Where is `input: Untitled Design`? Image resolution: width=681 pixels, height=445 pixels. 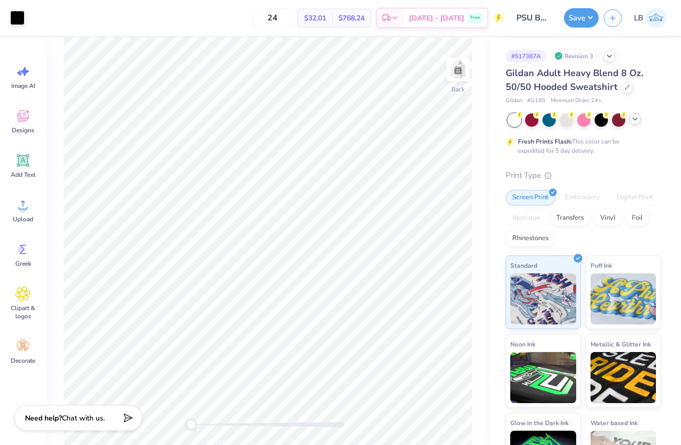 input: Untitled Design is located at coordinates (534, 18).